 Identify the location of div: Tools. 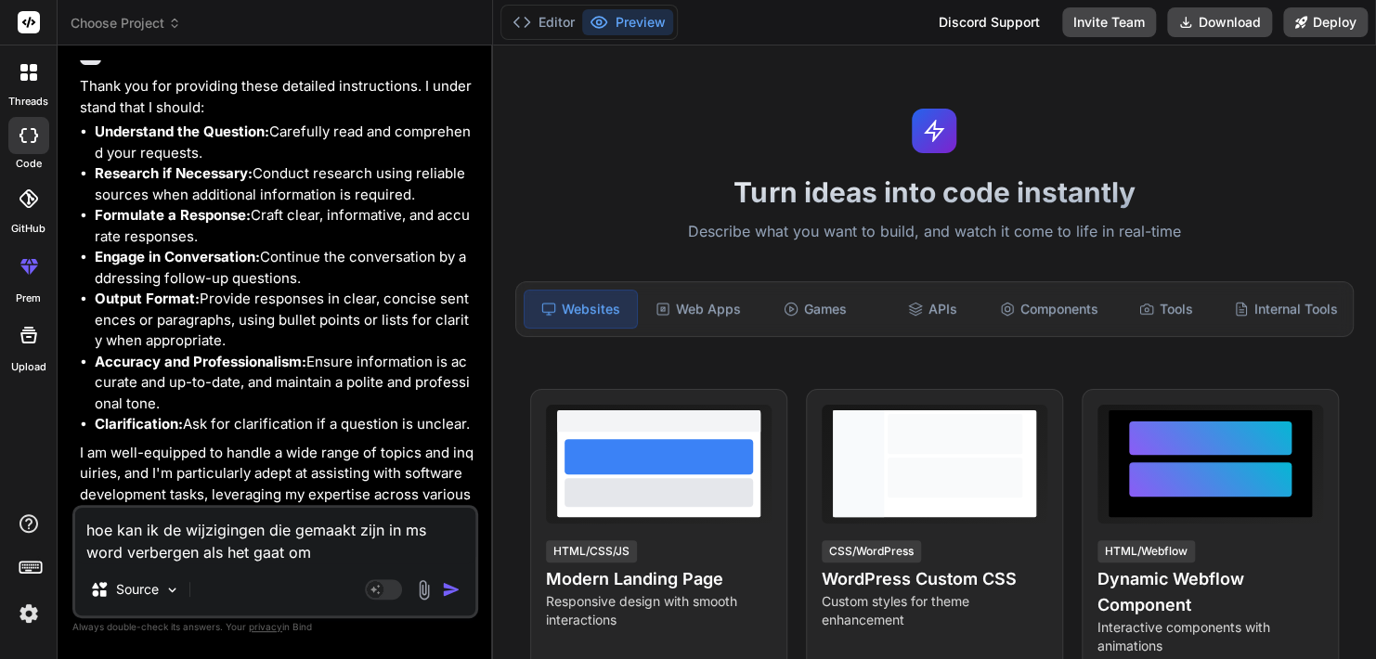
(1166, 309).